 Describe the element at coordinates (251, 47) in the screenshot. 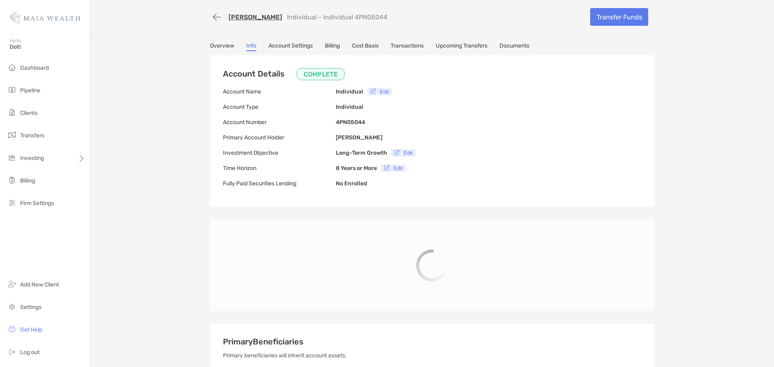

I see `a: Info` at that location.